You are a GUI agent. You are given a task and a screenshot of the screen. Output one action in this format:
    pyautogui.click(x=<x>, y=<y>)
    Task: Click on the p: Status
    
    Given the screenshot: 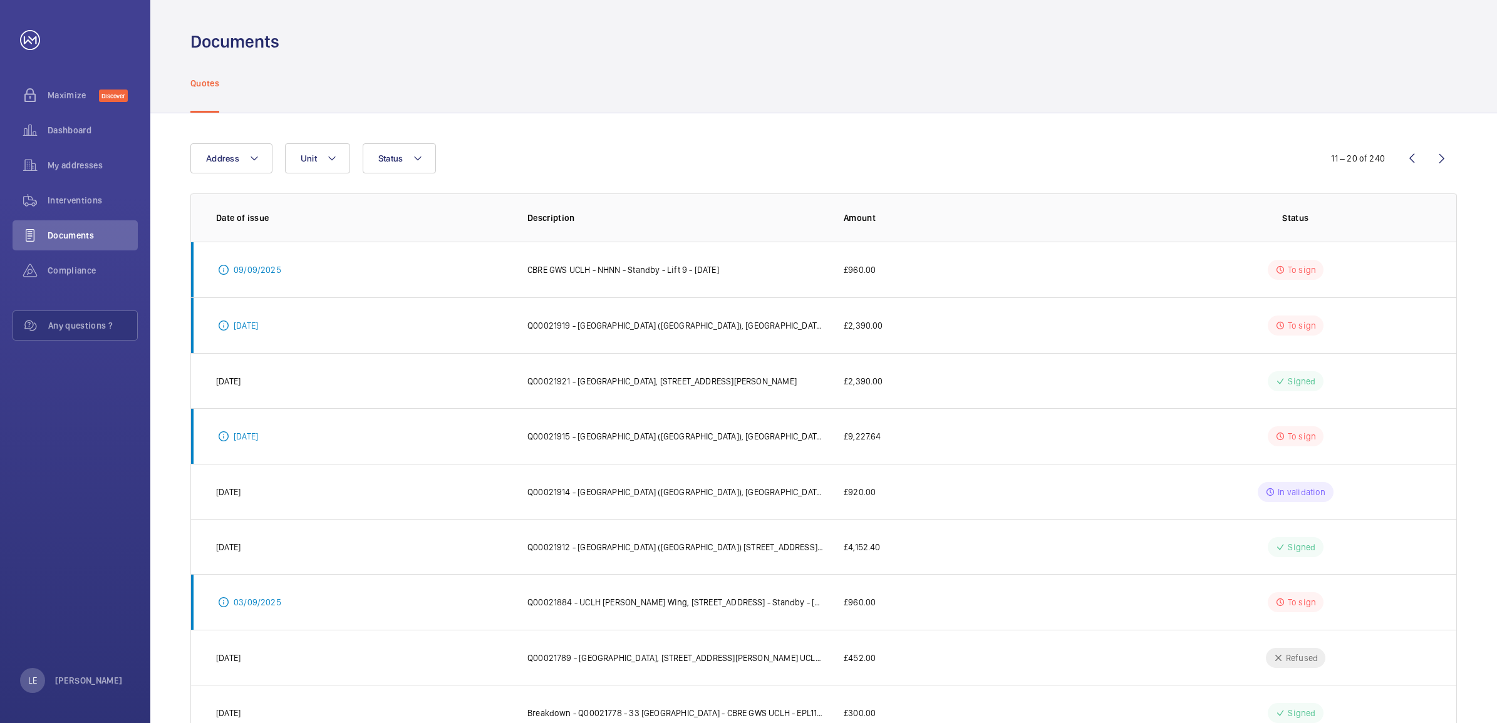 What is the action you would take?
    pyautogui.click(x=1295, y=218)
    